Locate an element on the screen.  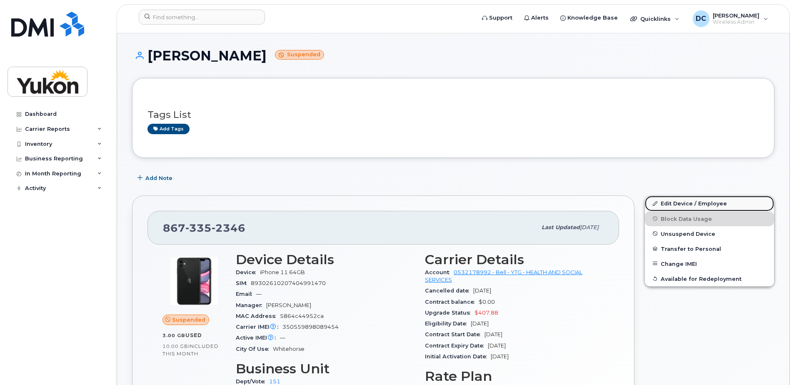
span: 350559898089454 is located at coordinates (310, 327).